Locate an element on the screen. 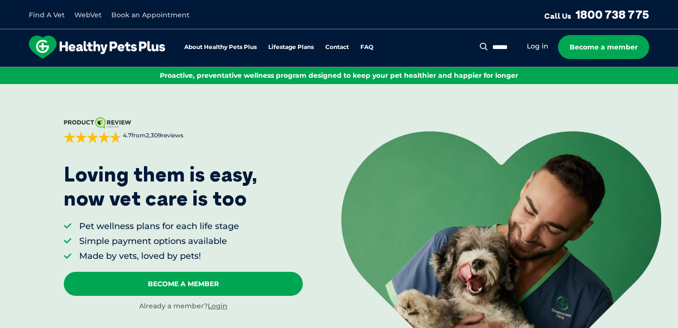 The height and width of the screenshot is (328, 678). button: Search is located at coordinates (484, 47).